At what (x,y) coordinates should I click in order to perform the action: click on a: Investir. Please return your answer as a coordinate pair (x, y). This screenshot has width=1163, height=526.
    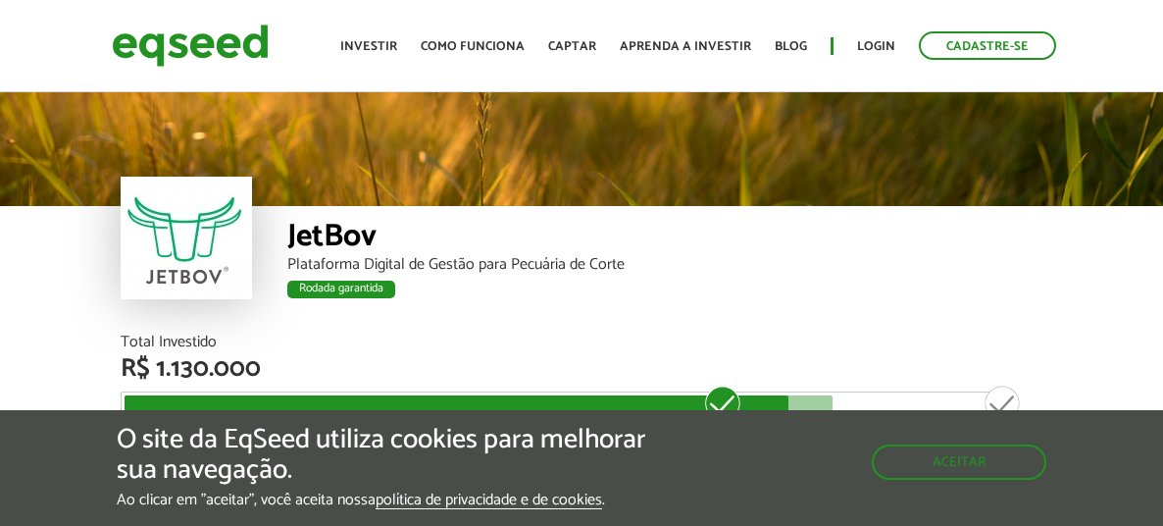
    Looking at the image, I should click on (369, 46).